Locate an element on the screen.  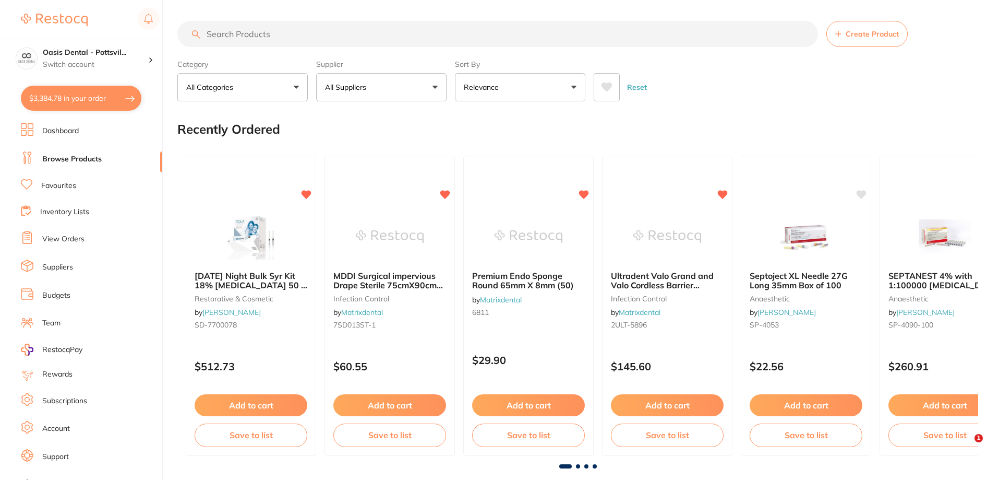
img: Oasis Dental - Pottsville is located at coordinates (27, 58).